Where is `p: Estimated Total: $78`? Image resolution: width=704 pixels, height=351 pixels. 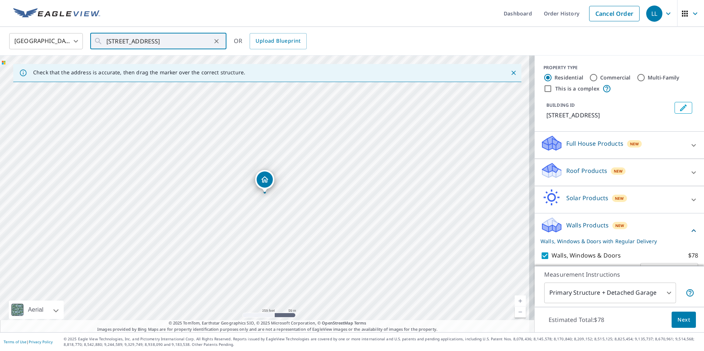
p: Estimated Total: $78 is located at coordinates (576, 320).